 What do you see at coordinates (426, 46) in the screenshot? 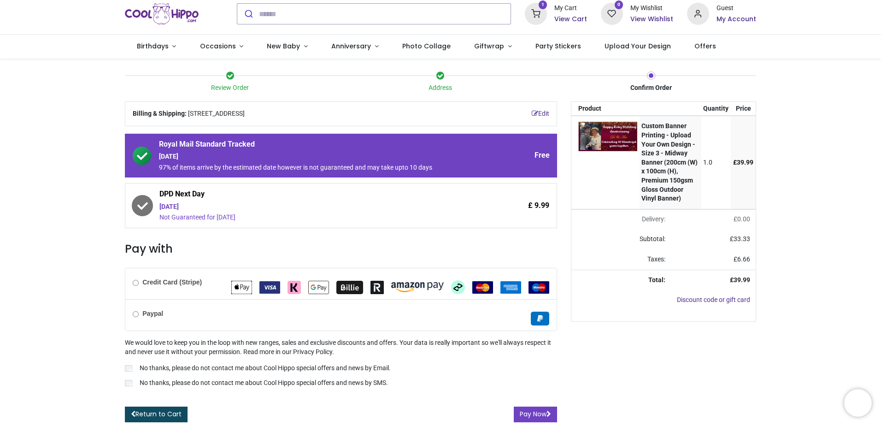
I see `span: Photo Collage` at bounding box center [426, 46].